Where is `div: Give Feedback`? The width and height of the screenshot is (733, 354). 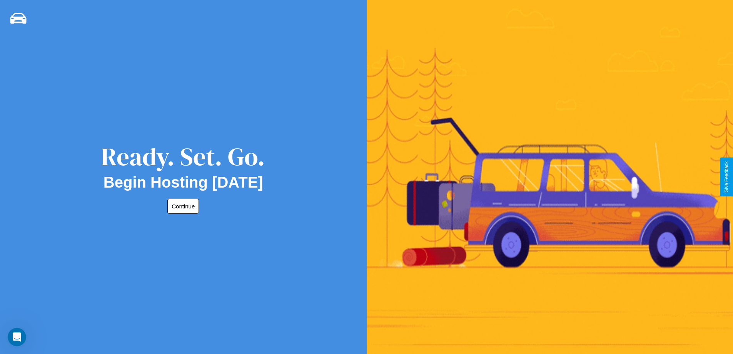 div: Give Feedback is located at coordinates (726, 177).